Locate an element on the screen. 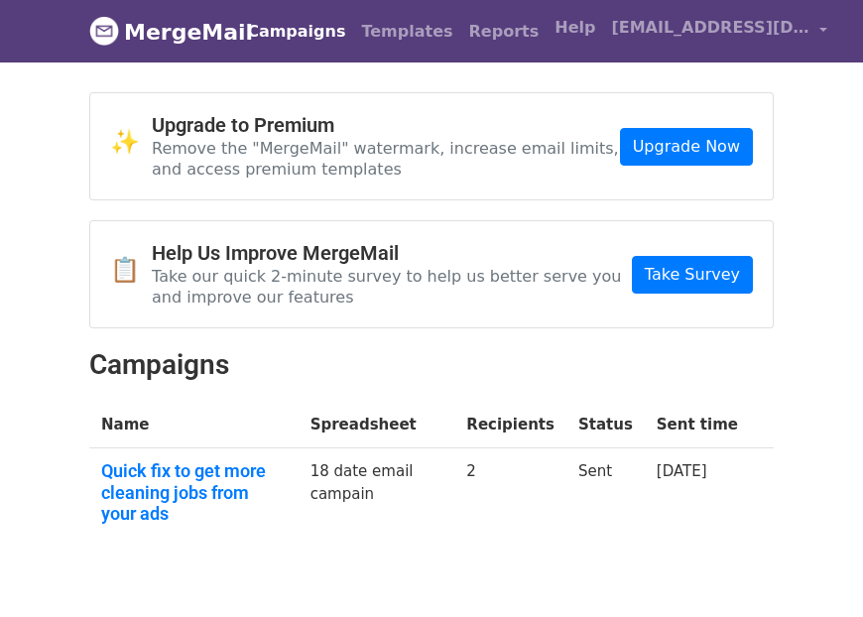  th: Status is located at coordinates (605, 425).